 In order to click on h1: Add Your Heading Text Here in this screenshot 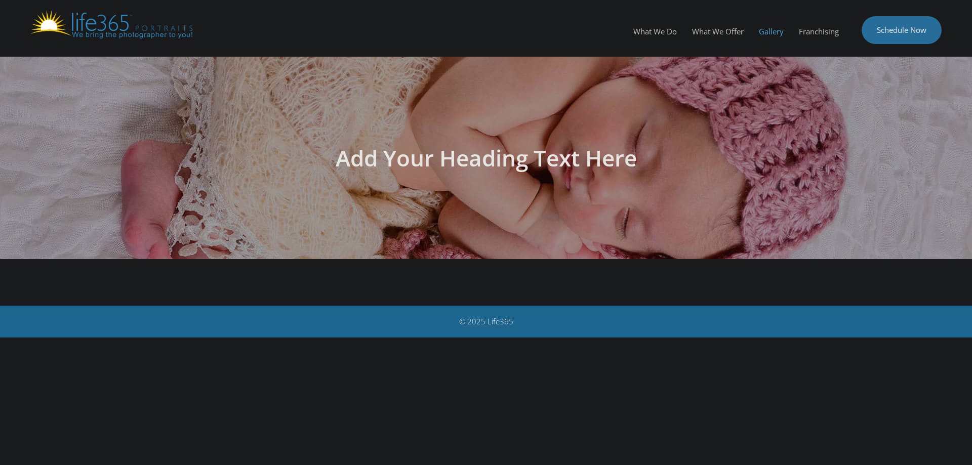, I will do `click(486, 158)`.